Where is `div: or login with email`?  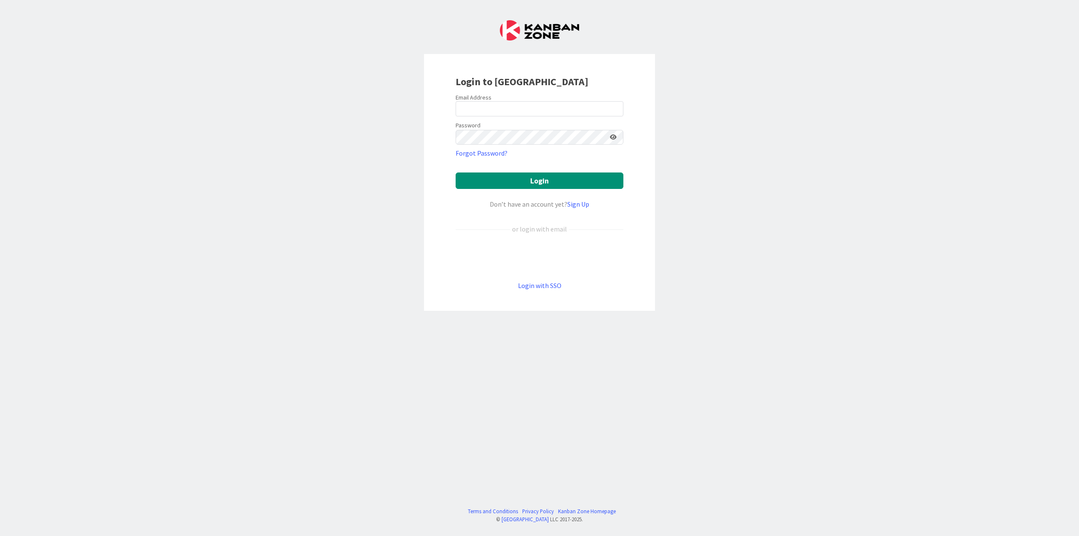 div: or login with email is located at coordinates (539, 229).